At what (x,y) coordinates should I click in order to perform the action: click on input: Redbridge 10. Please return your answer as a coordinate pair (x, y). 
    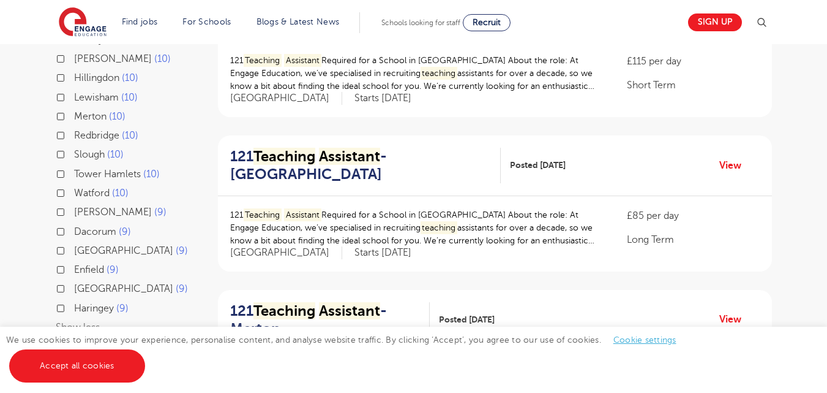
    Looking at the image, I should click on (78, 134).